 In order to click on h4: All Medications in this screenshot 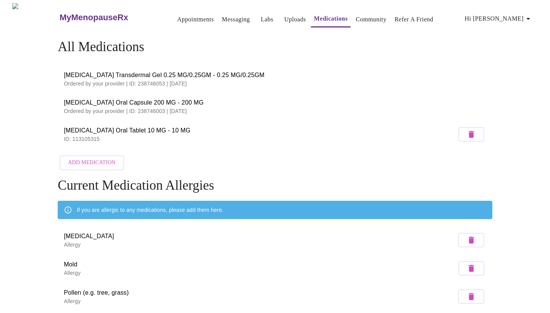, I will do `click(275, 47)`.